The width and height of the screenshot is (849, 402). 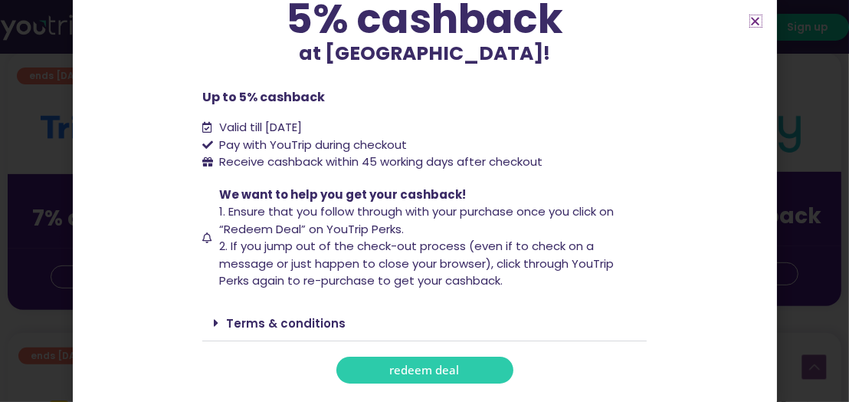 What do you see at coordinates (312, 145) in the screenshot?
I see `span: Pay with YouTrip during checkout` at bounding box center [312, 145].